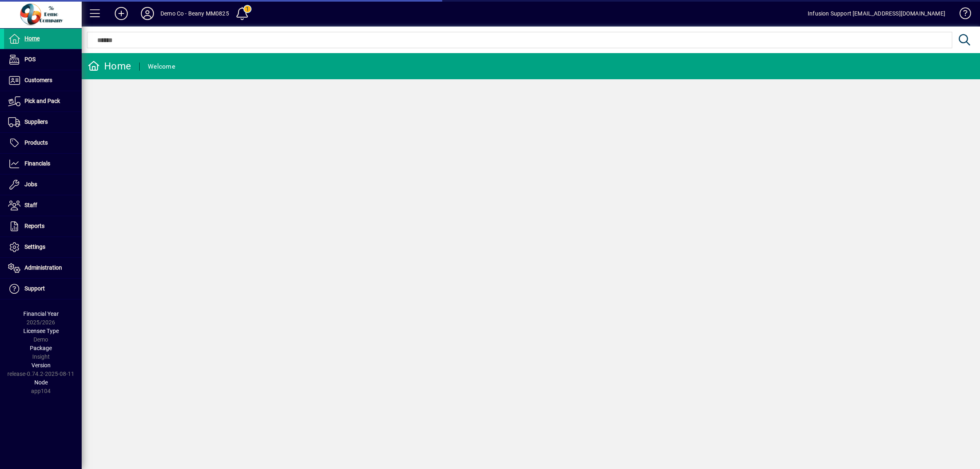 The image size is (980, 469). I want to click on span: Pick and Pack, so click(42, 101).